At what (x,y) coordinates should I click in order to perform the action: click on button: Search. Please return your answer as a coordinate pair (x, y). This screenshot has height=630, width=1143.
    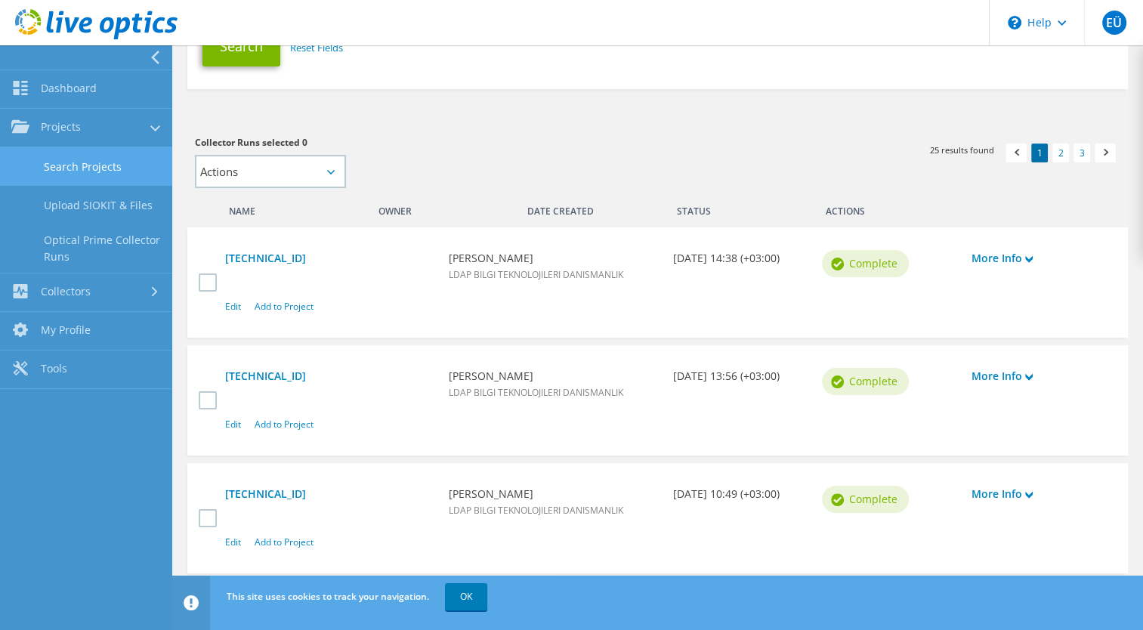
    Looking at the image, I should click on (241, 46).